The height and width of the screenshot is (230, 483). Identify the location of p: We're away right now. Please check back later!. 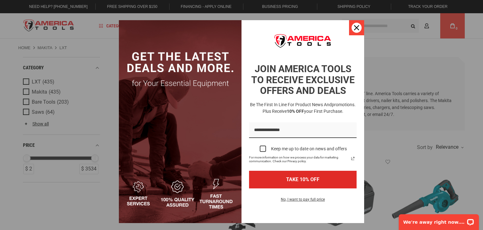
(40, 12).